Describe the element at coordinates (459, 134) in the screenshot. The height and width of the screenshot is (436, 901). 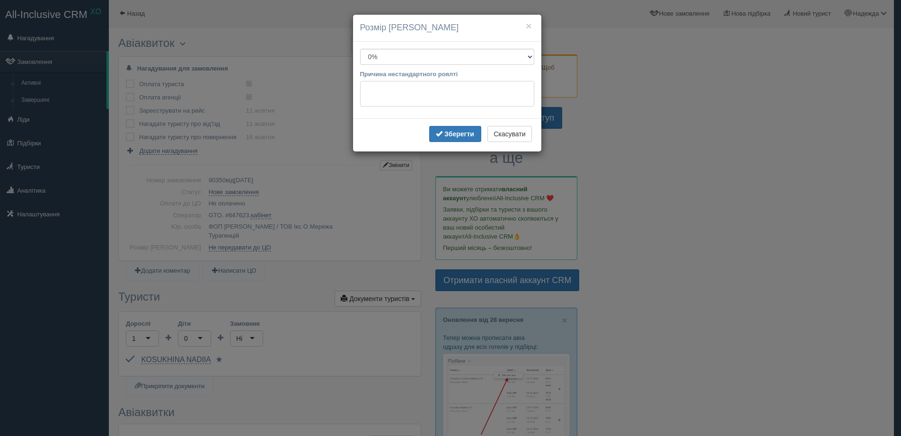
I see `b: Зберегти` at that location.